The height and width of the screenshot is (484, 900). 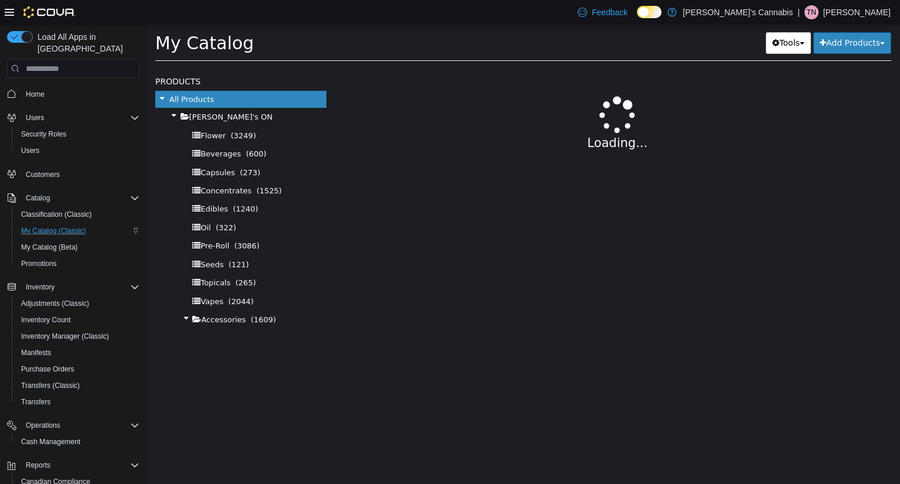 What do you see at coordinates (36, 353) in the screenshot?
I see `a: Manifests` at bounding box center [36, 353].